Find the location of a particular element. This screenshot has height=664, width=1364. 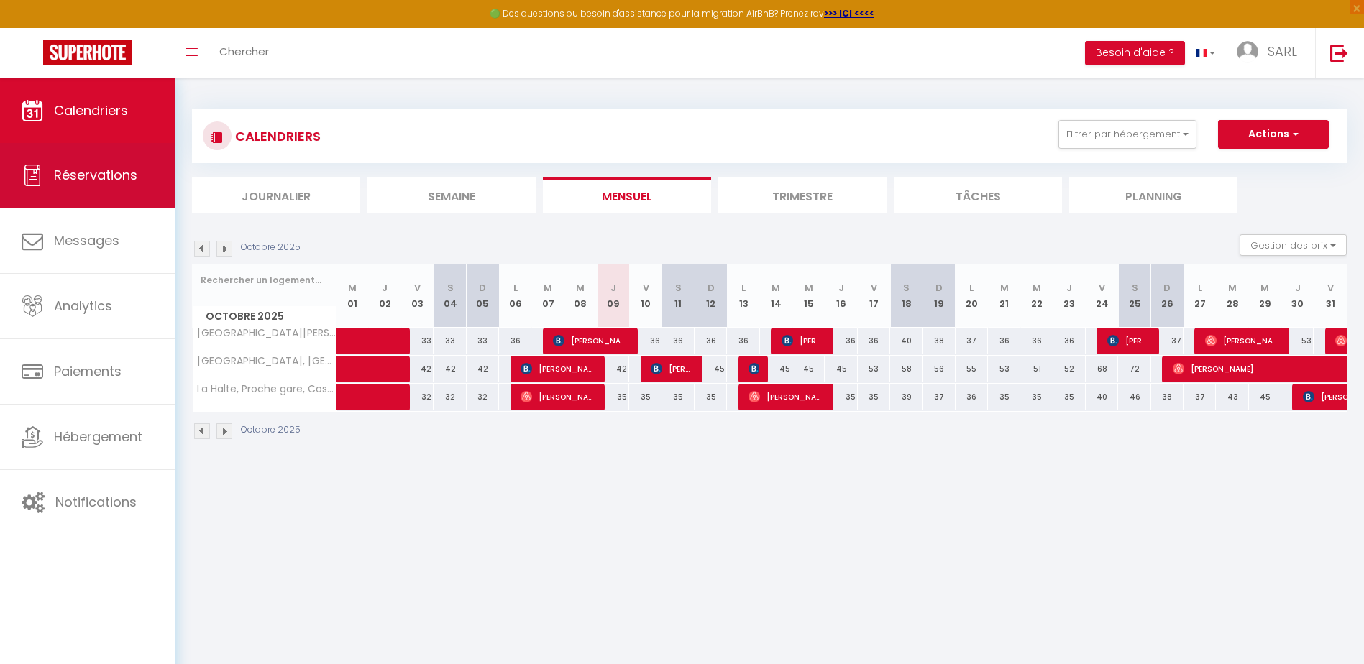

span: Calendriers is located at coordinates (91, 110).